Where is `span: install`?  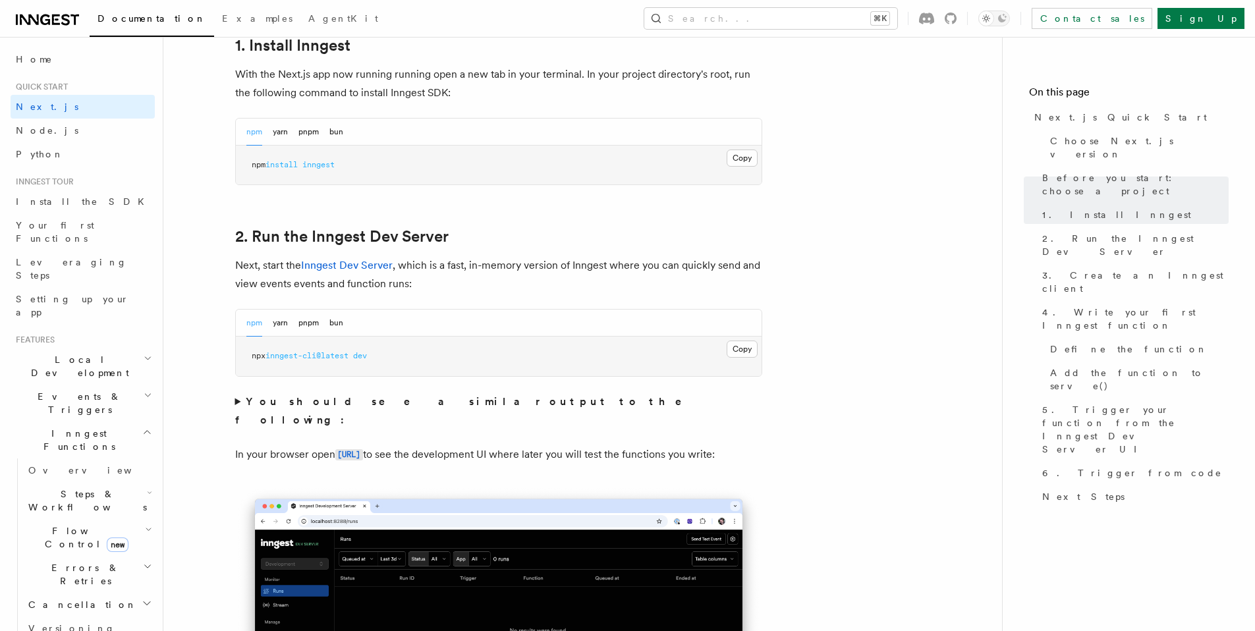 span: install is located at coordinates (281, 165).